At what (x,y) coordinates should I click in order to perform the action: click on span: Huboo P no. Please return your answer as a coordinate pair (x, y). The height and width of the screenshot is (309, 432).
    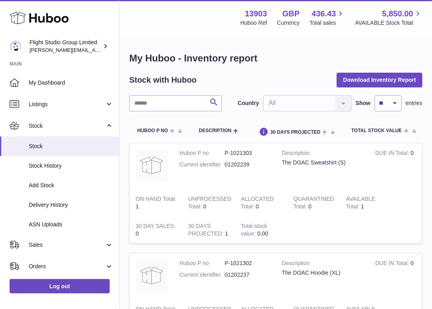
    Looking at the image, I should click on (152, 130).